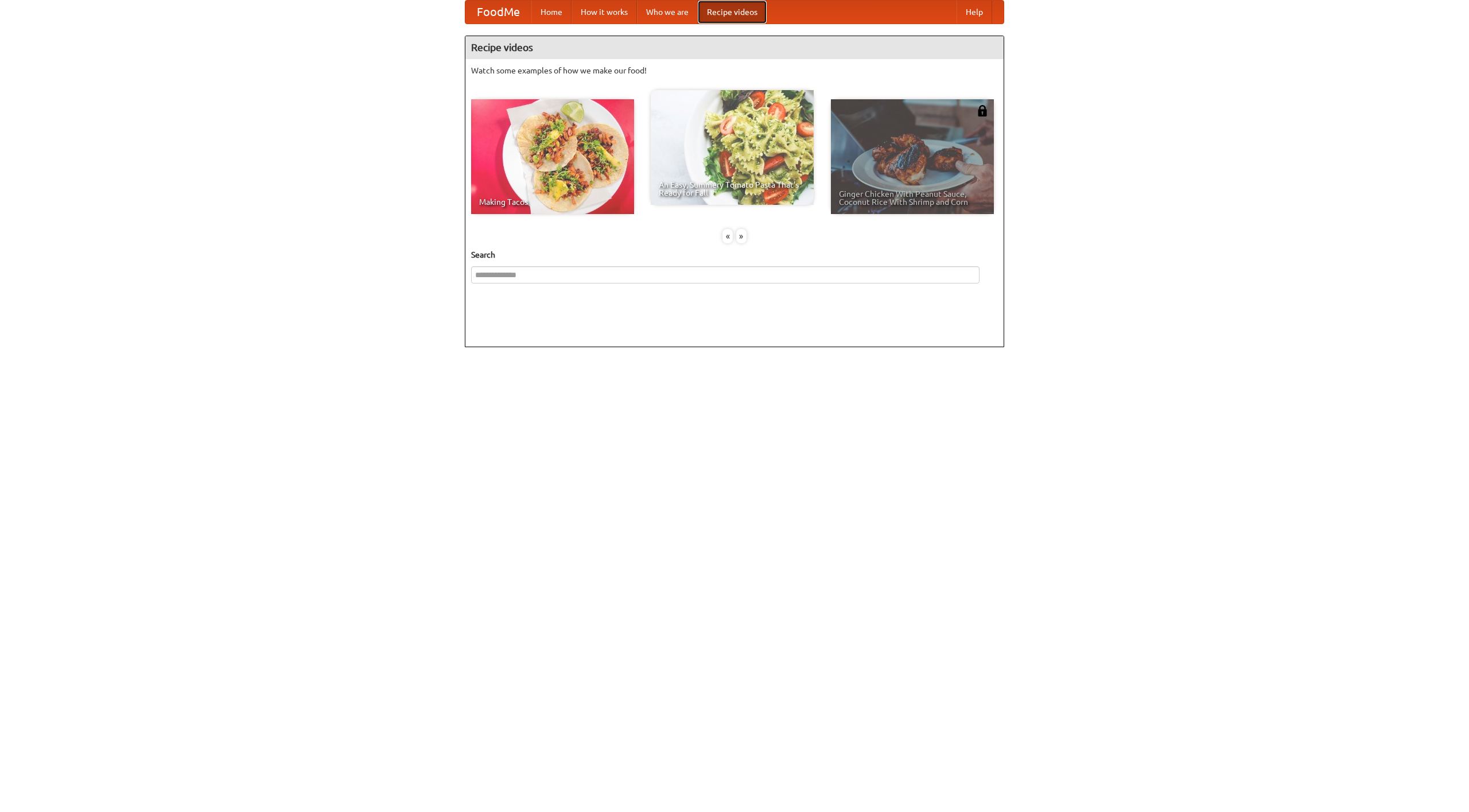 The height and width of the screenshot is (812, 1469). What do you see at coordinates (974, 12) in the screenshot?
I see `a: Help` at bounding box center [974, 12].